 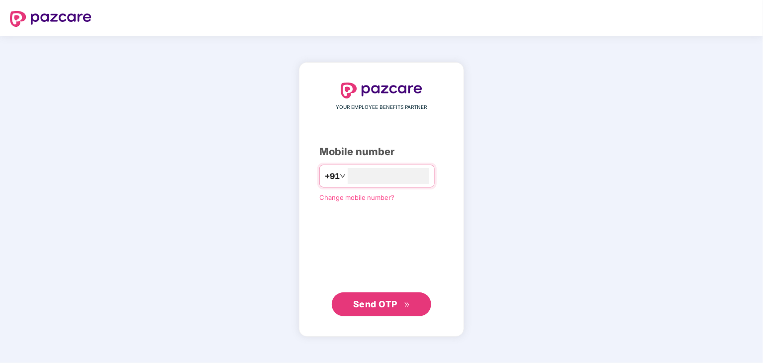 I want to click on span: Change mobile number?, so click(x=357, y=198).